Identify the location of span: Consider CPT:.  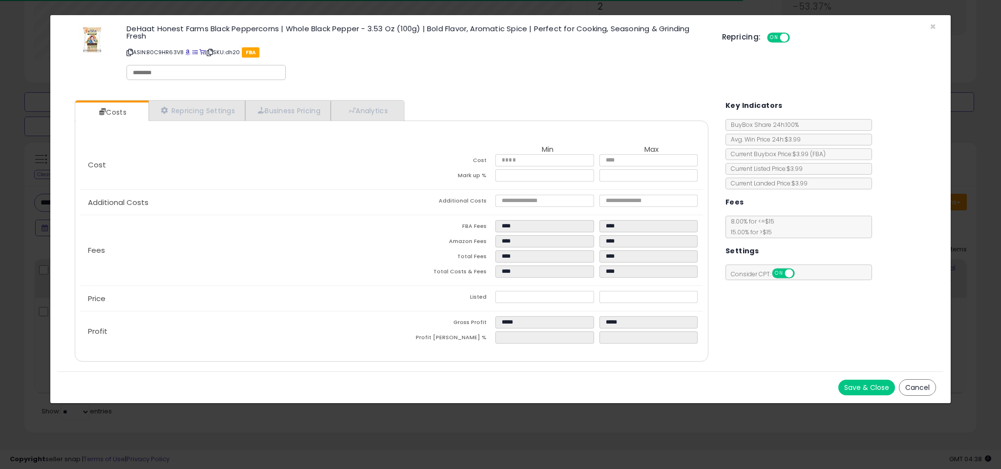
(766, 274).